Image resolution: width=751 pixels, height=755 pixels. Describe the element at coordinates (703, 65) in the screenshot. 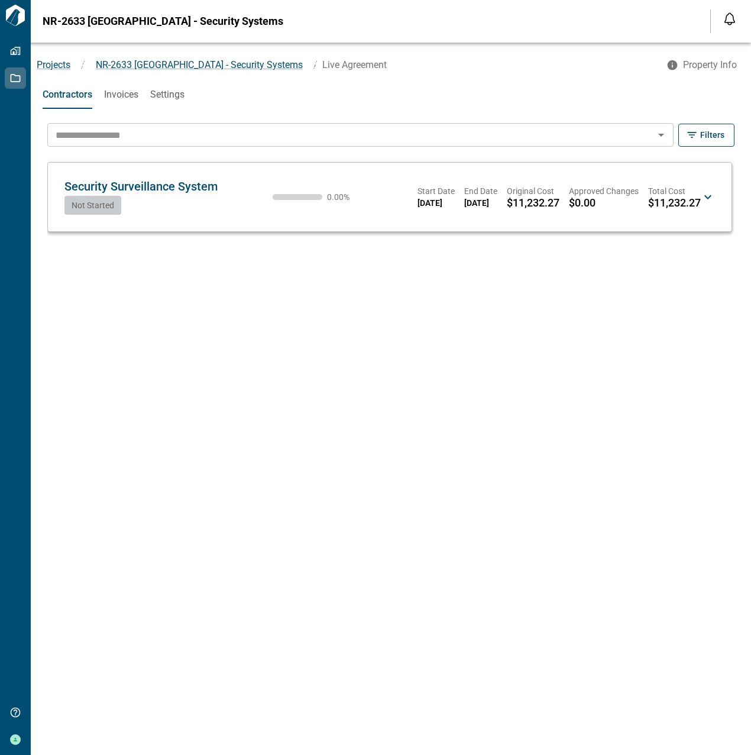

I see `button: Property Info` at that location.